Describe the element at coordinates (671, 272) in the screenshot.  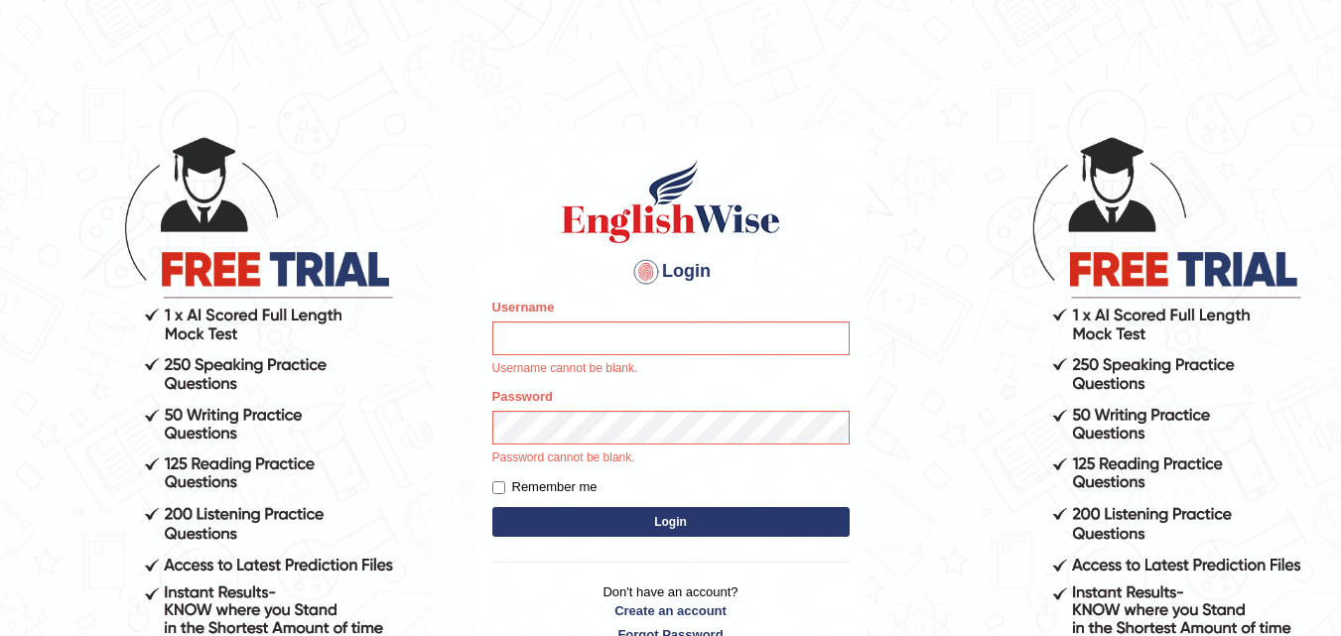
I see `h4: Login` at that location.